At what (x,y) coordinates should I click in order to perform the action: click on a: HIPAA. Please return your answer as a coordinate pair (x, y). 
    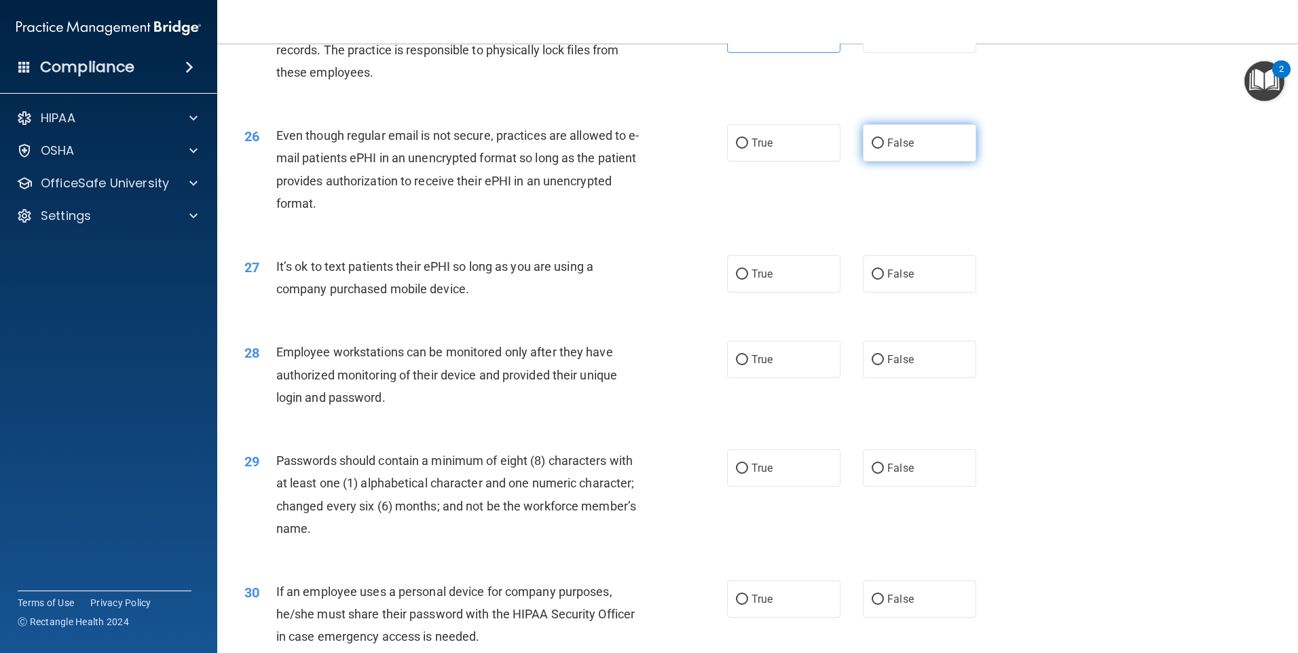
    Looking at the image, I should click on (107, 118).